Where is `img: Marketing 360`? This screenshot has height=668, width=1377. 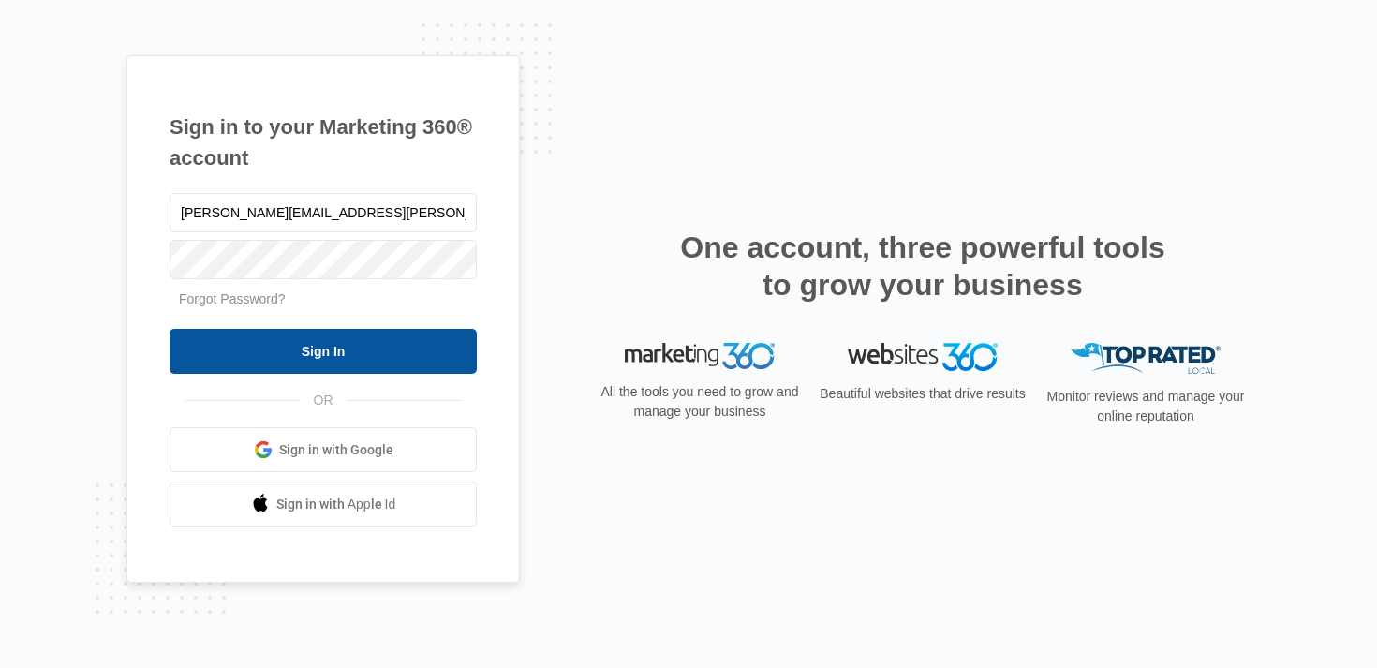
img: Marketing 360 is located at coordinates (700, 356).